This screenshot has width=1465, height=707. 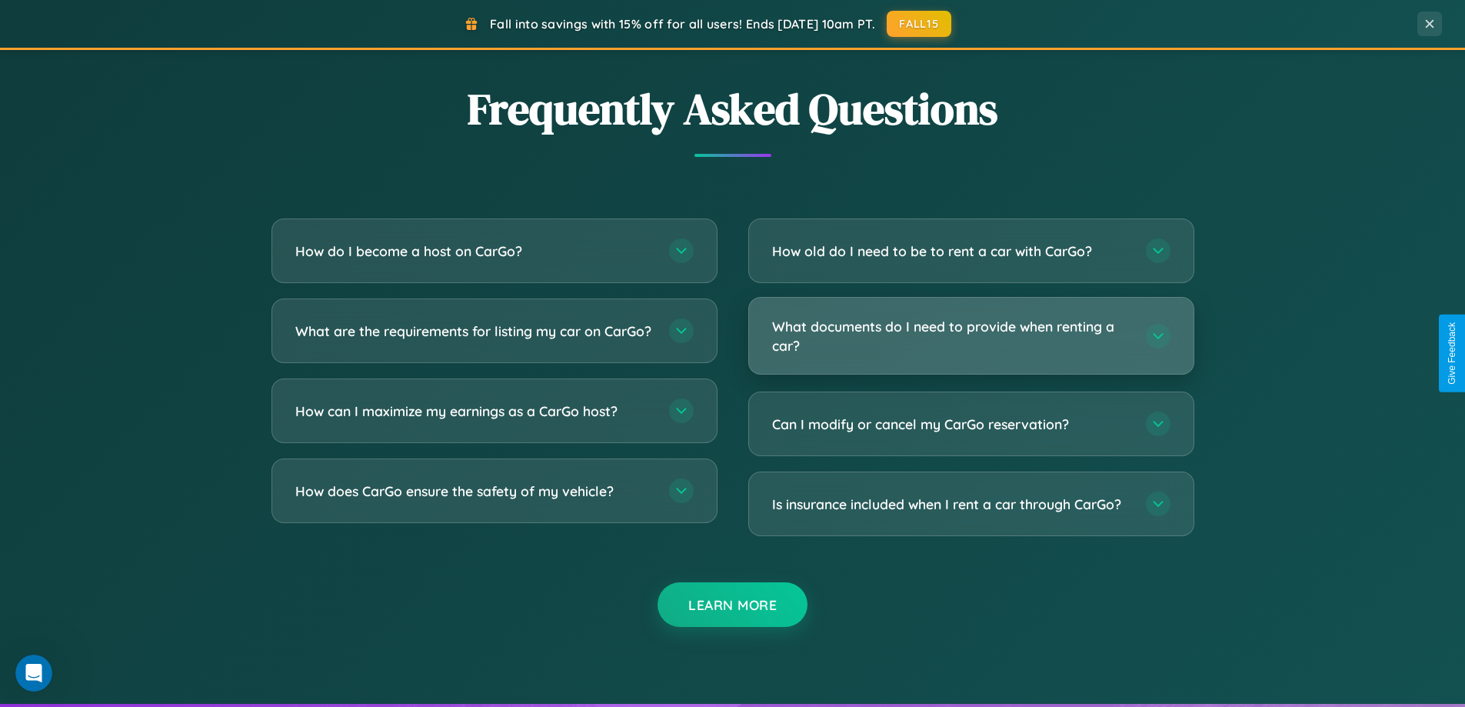 What do you see at coordinates (952, 251) in the screenshot?
I see `h3: How old do I need to be to rent a car with CarGo?` at bounding box center [952, 251].